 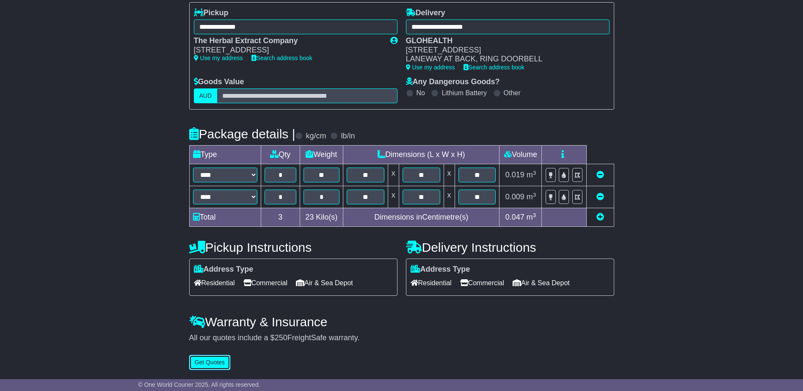 What do you see at coordinates (515, 197) in the screenshot?
I see `span: 0.009` at bounding box center [515, 197].